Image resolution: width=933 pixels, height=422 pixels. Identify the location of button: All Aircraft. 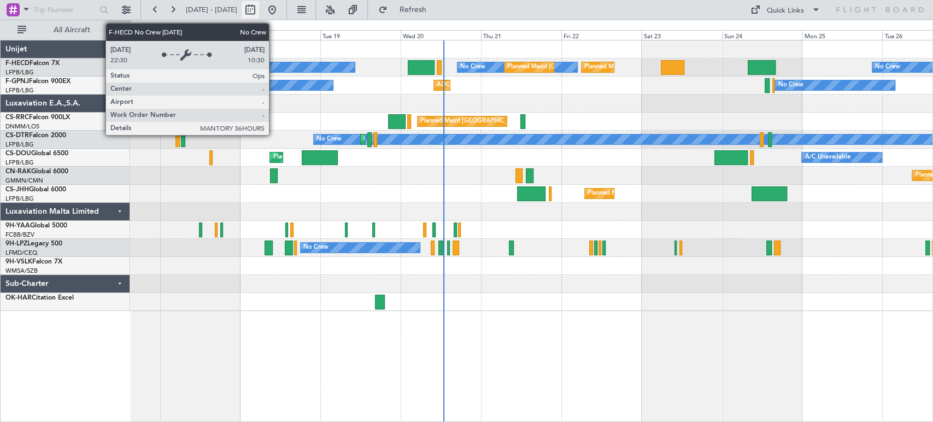
(65, 30).